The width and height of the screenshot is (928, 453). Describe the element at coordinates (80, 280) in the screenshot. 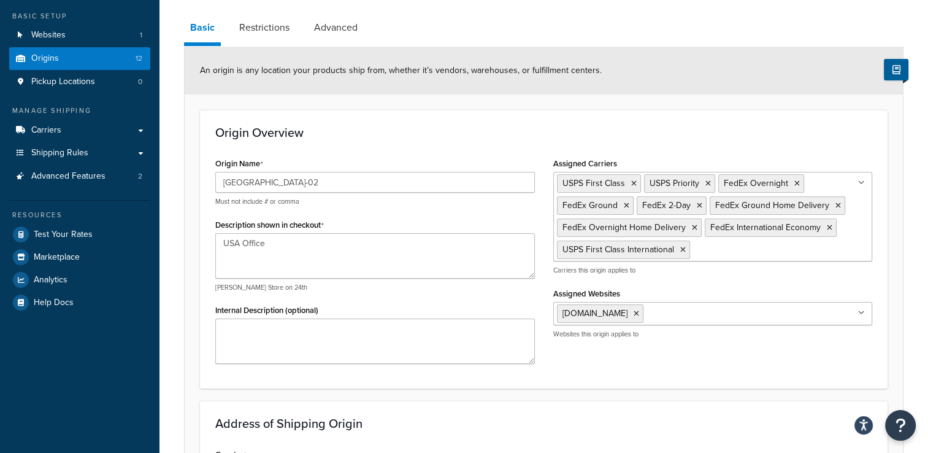

I see `a: Analytics` at that location.